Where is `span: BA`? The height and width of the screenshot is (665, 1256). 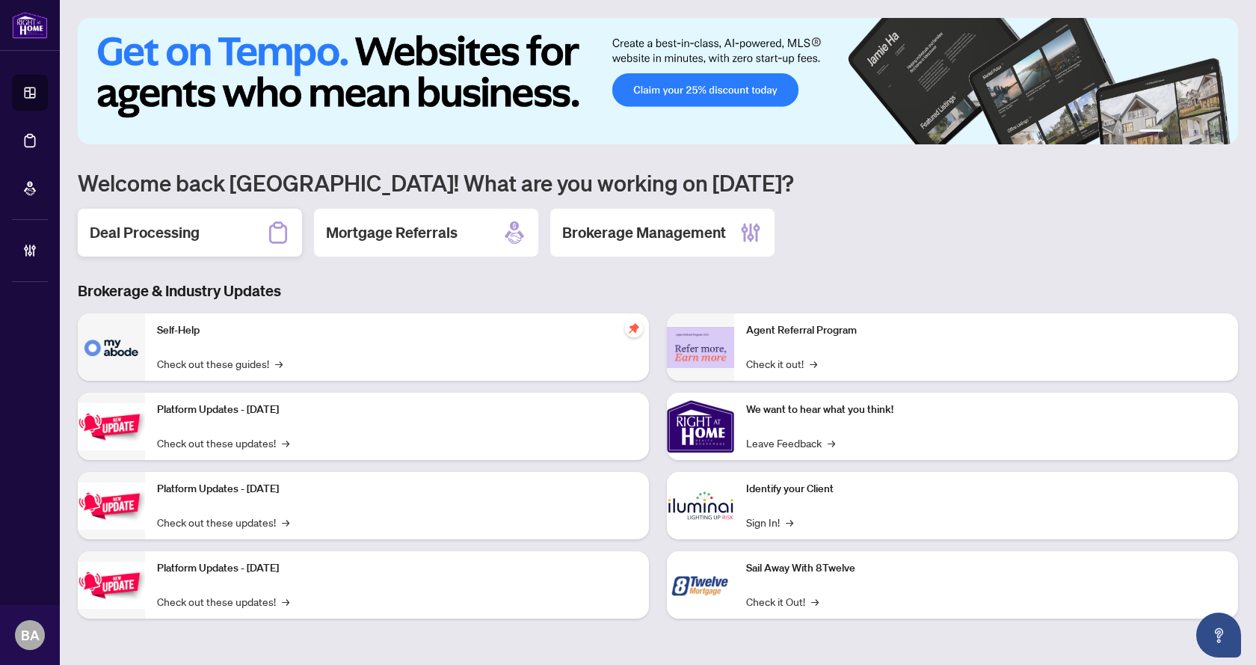
span: BA is located at coordinates (30, 635).